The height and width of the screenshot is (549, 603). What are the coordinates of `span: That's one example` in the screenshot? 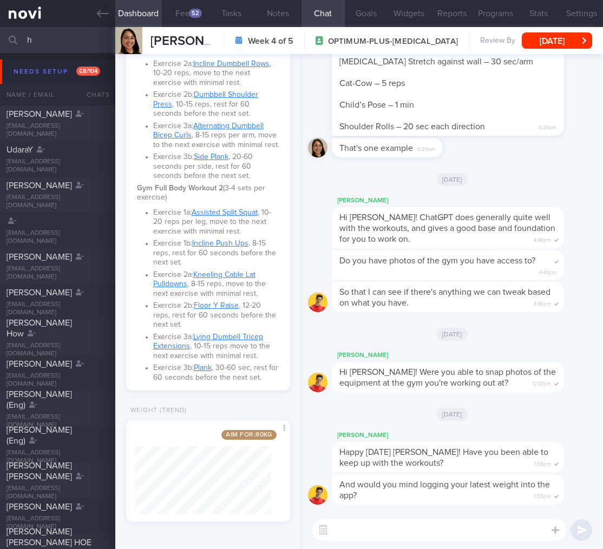 It's located at (376, 148).